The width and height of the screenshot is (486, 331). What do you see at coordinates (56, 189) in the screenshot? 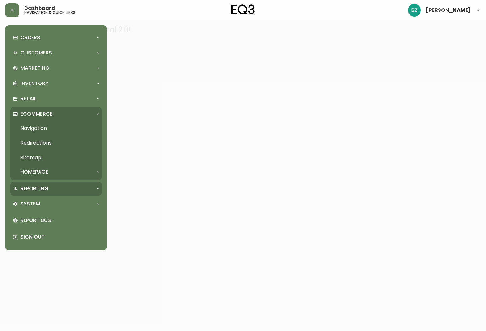
I see `div: Reporting` at bounding box center [56, 189].